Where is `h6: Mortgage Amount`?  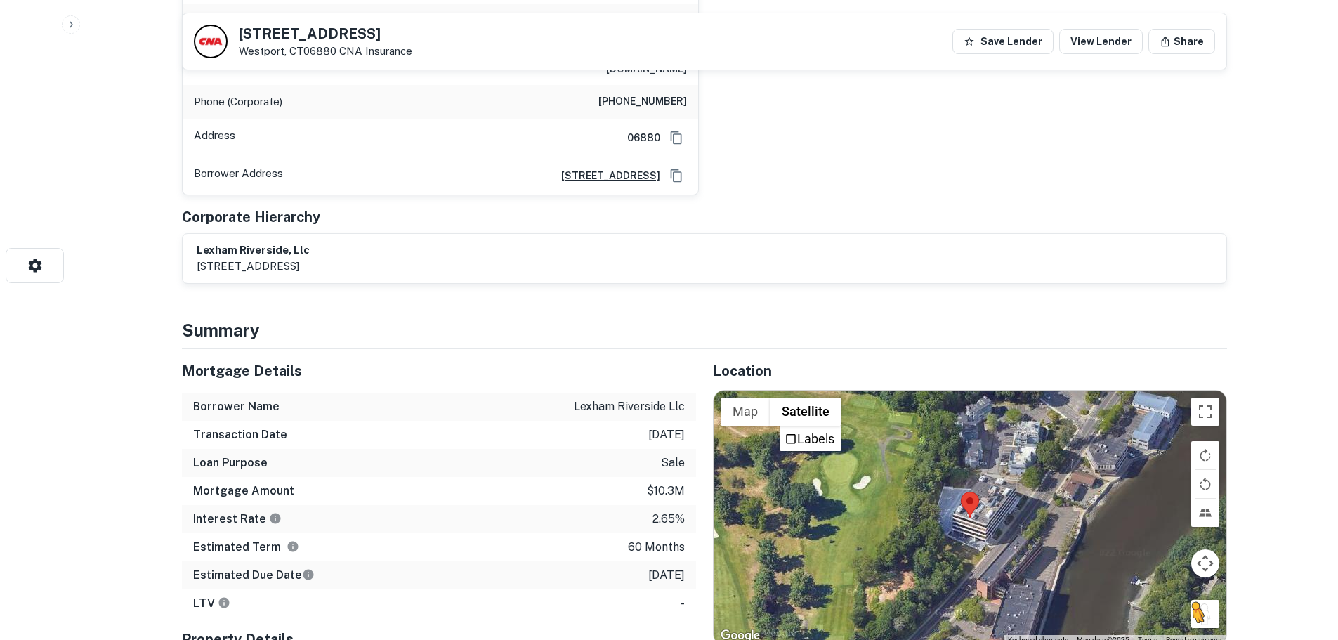 h6: Mortgage Amount is located at coordinates (244, 491).